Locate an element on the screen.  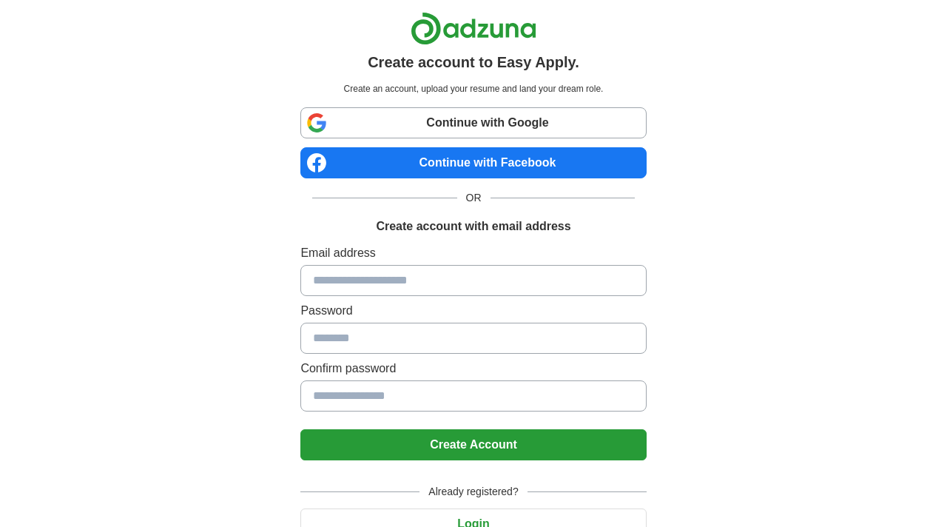
p: Create an account, upload your resume and land your dream role. is located at coordinates (473, 89).